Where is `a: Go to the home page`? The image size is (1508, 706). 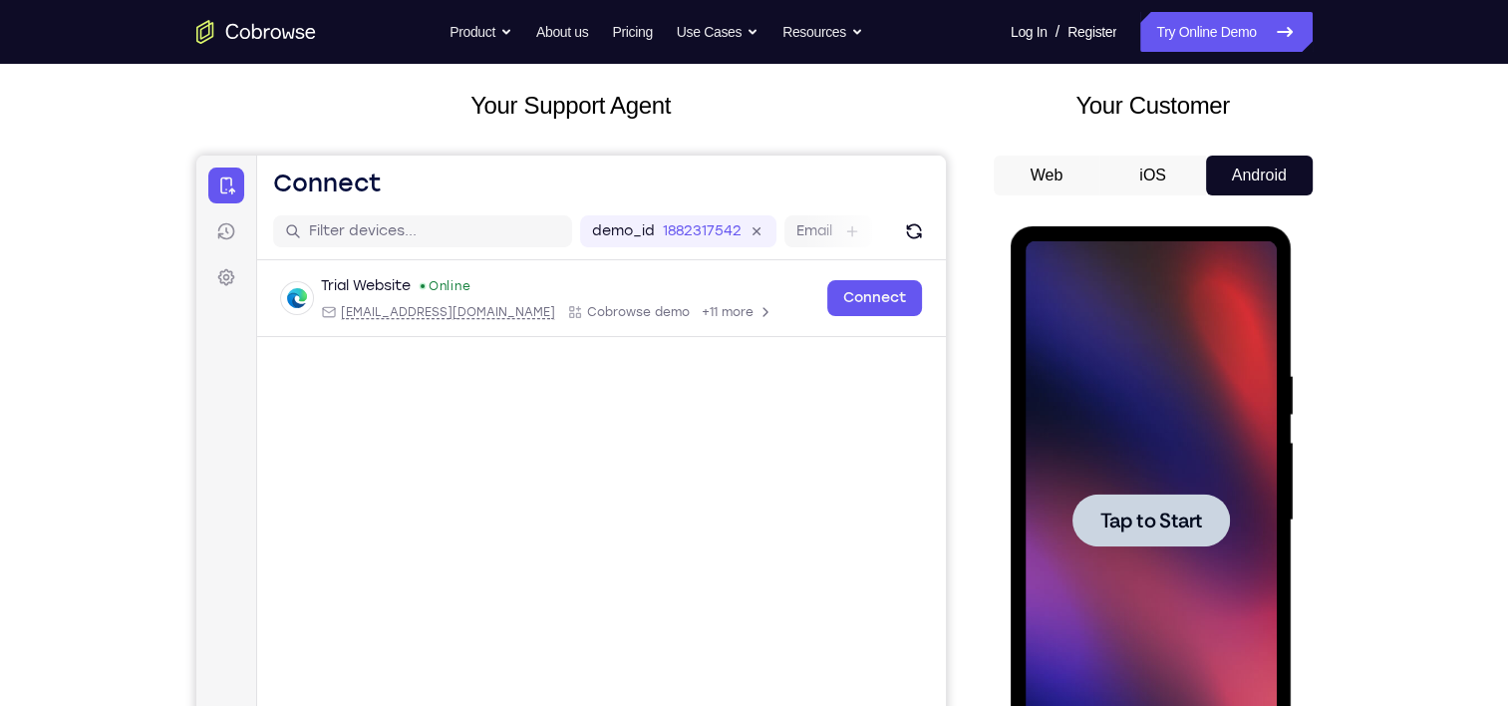 a: Go to the home page is located at coordinates (256, 32).